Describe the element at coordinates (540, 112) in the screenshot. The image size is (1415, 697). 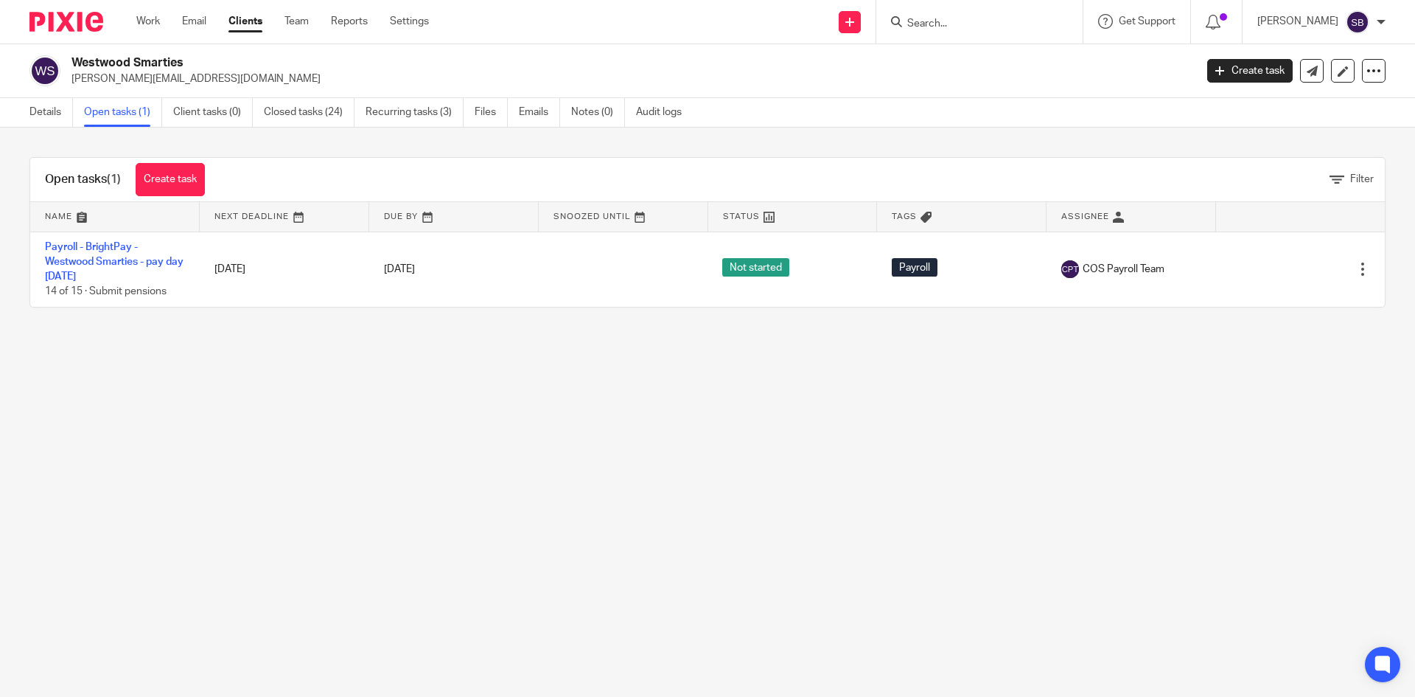
I see `a: Emails` at that location.